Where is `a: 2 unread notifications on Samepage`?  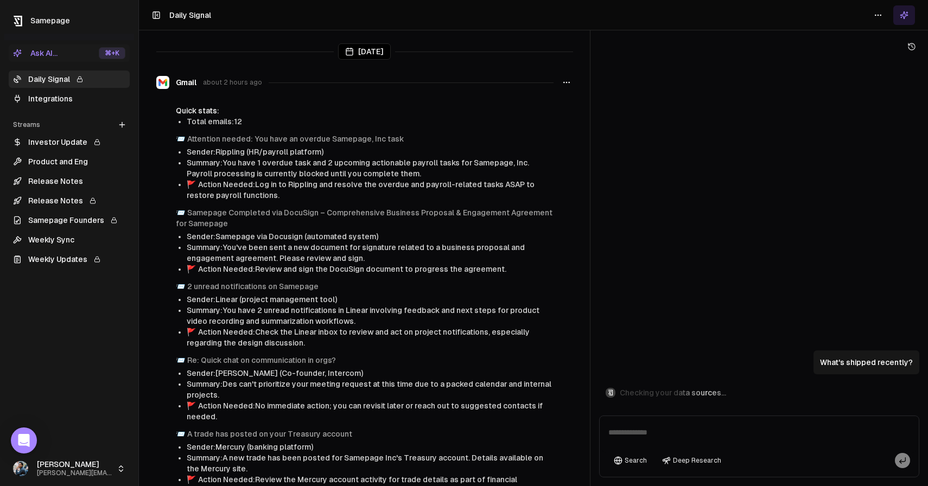 a: 2 unread notifications on Samepage is located at coordinates (253, 287).